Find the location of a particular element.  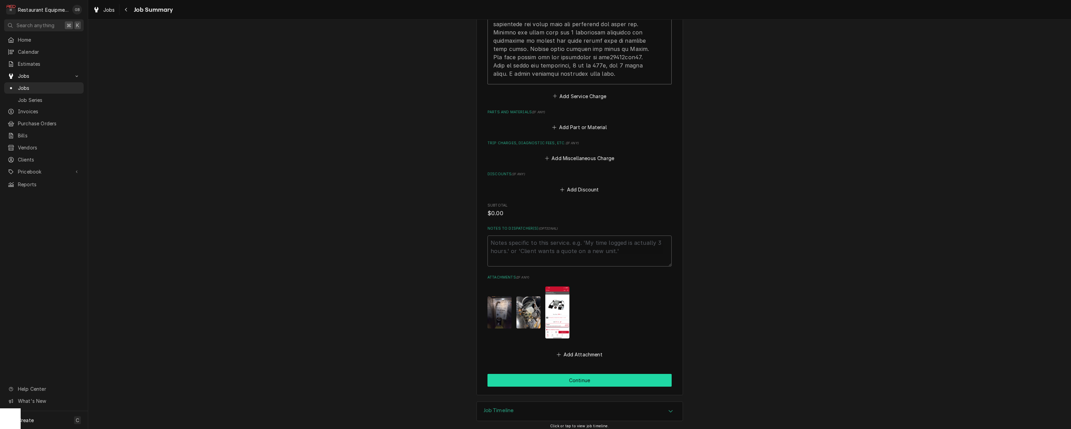

button: Navigate back is located at coordinates (126, 10).